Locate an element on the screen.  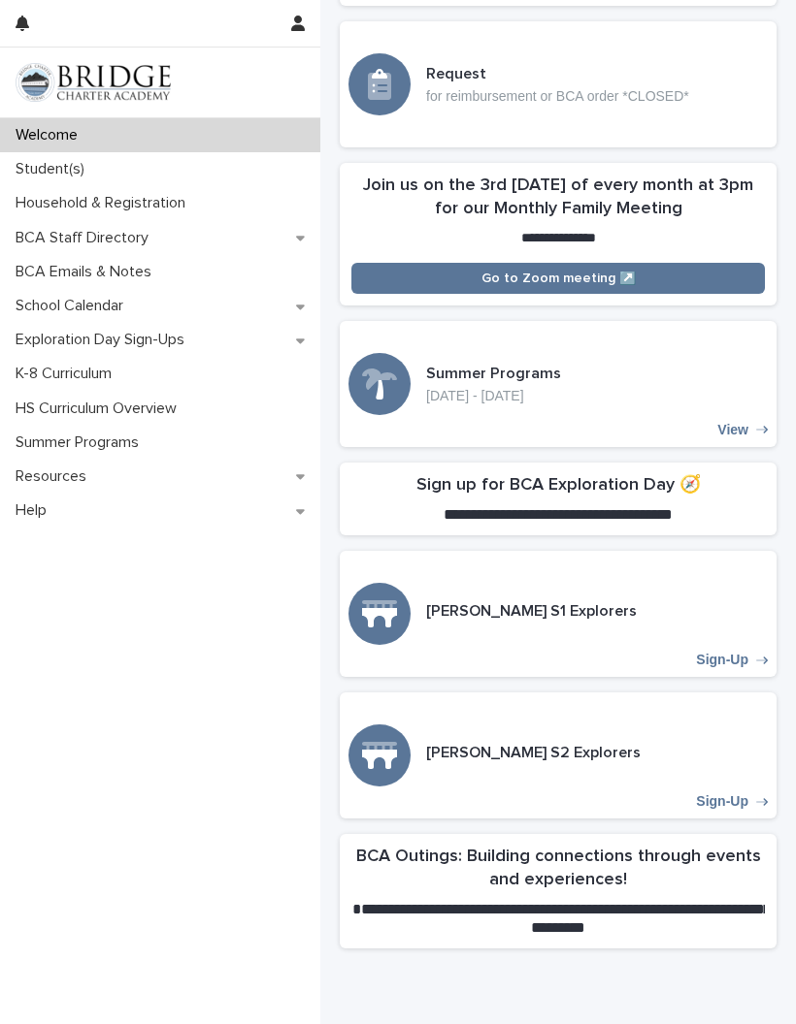
p: Student(s) is located at coordinates (53, 169).